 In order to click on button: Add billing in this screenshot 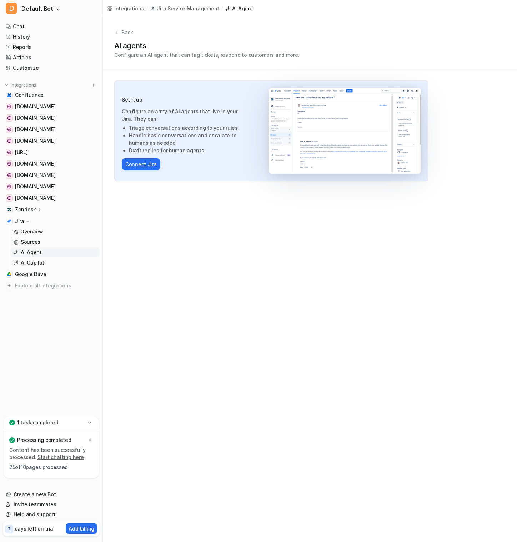, I will do `click(81, 528)`.